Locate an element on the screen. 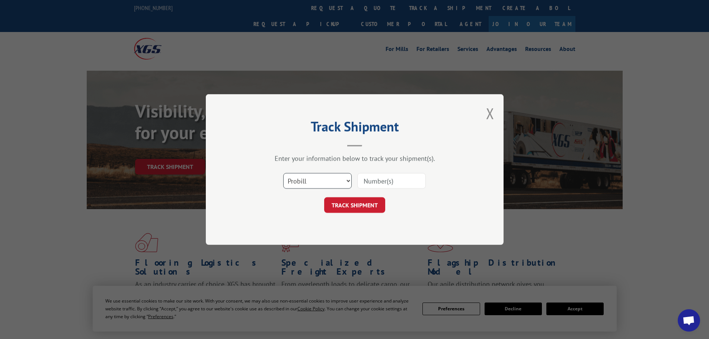  div: Enter your information below to track your shipment(s). is located at coordinates (355, 158).